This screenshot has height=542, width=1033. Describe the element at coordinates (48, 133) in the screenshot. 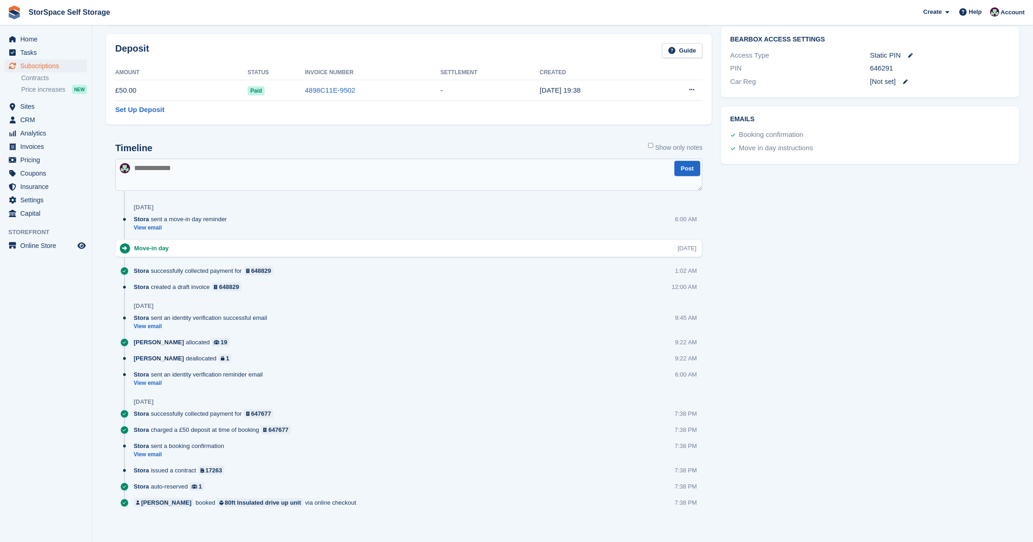

I see `span: Analytics` at that location.